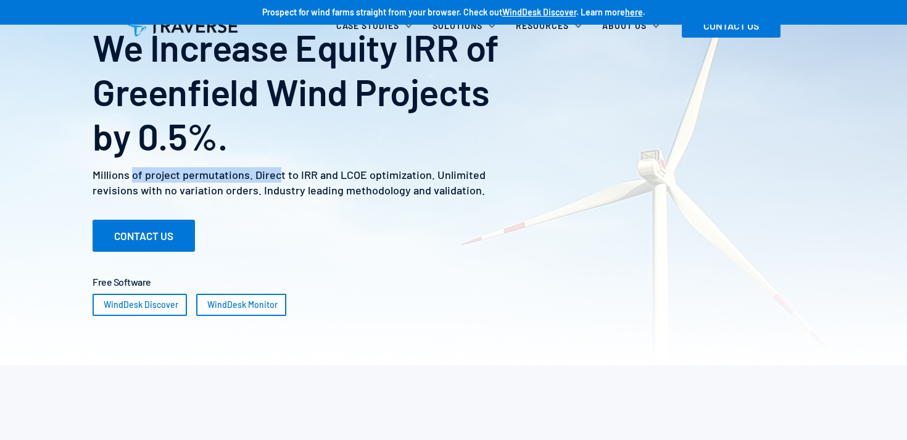 Image resolution: width=907 pixels, height=440 pixels. What do you see at coordinates (382, 12) in the screenshot?
I see `strong: Prospect for wind farms straight from your browser. Check out` at bounding box center [382, 12].